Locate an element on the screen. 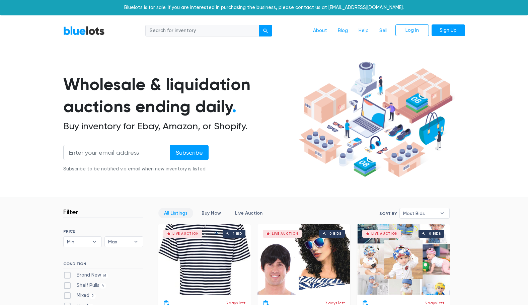 Image resolution: width=528 pixels, height=305 pixels. div: 1 bid is located at coordinates (237, 234).